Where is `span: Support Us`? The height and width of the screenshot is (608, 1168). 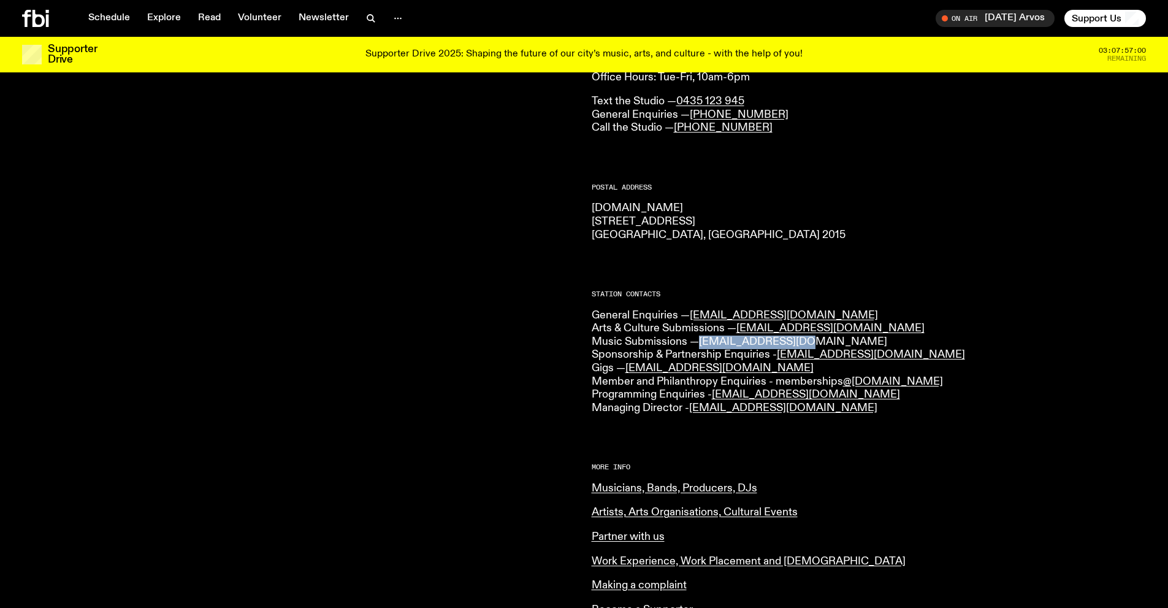
span: Support Us is located at coordinates (1096, 18).